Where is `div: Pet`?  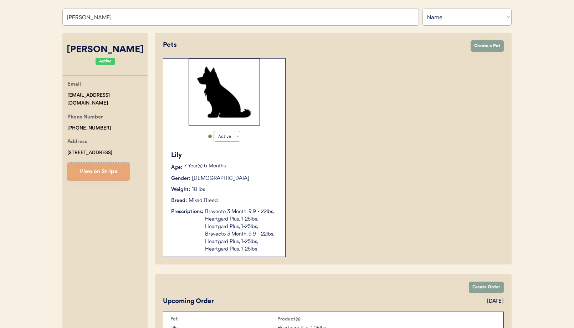 div: Pet is located at coordinates (224, 319).